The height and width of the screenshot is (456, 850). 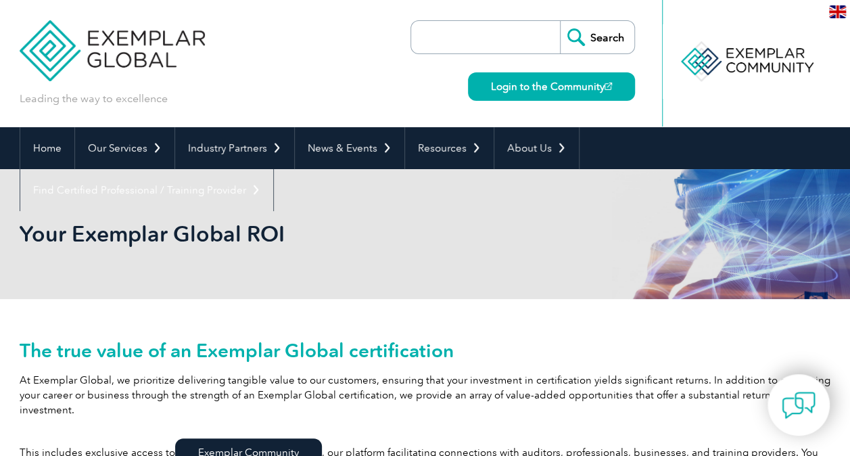 I want to click on img: contact-chat.png, so click(x=799, y=405).